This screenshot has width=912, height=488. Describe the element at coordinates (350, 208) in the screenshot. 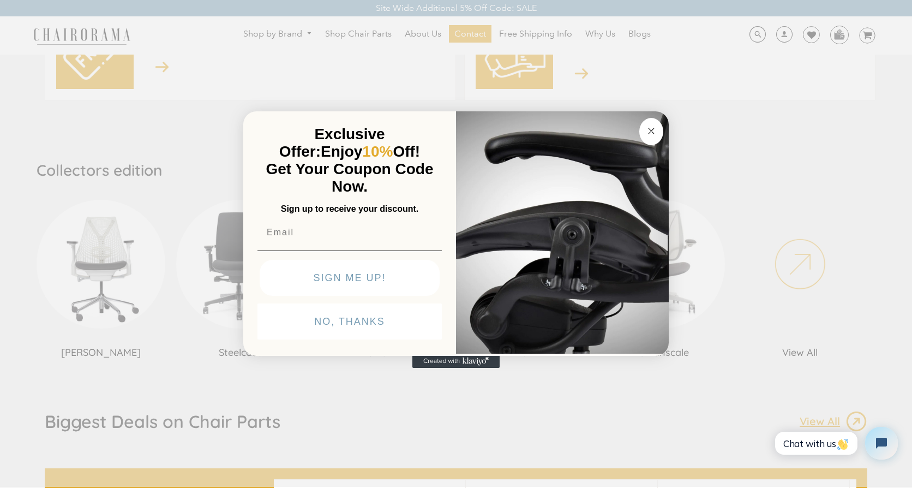

I see `span: Sign up to receive your discount.` at that location.